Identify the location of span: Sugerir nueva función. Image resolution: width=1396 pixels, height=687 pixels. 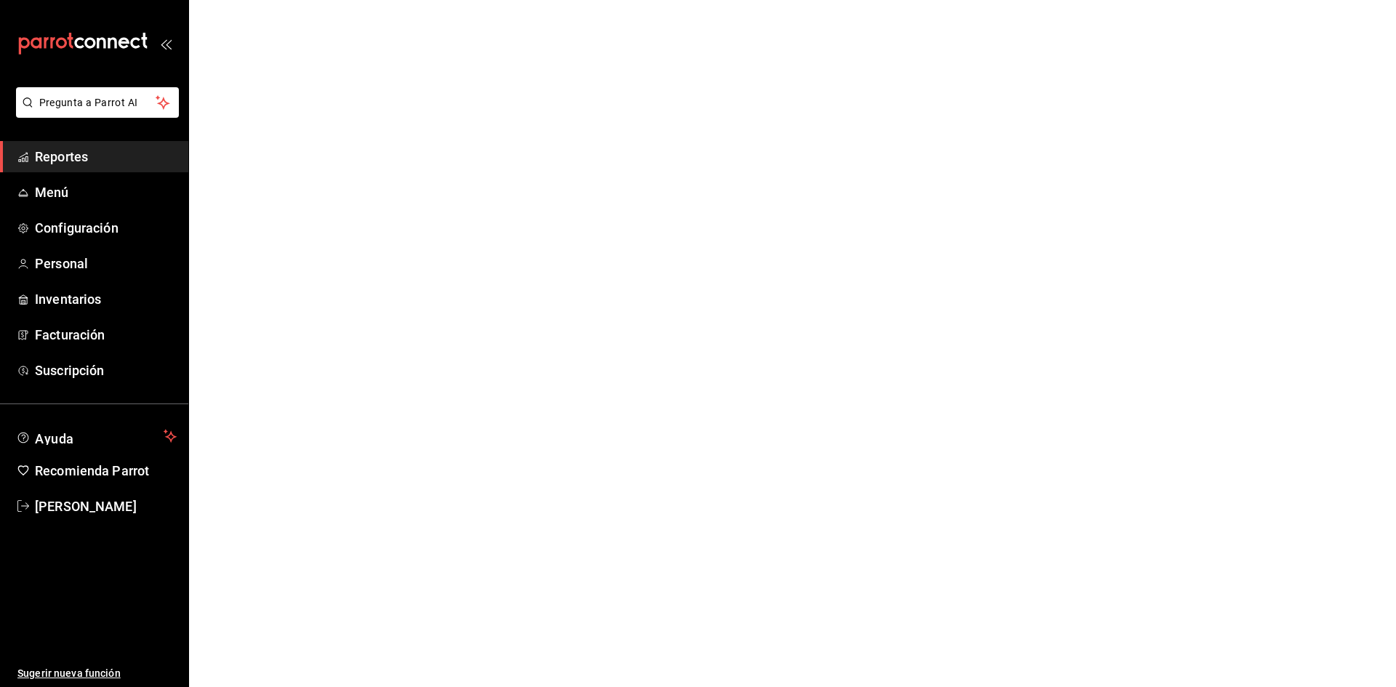
(97, 673).